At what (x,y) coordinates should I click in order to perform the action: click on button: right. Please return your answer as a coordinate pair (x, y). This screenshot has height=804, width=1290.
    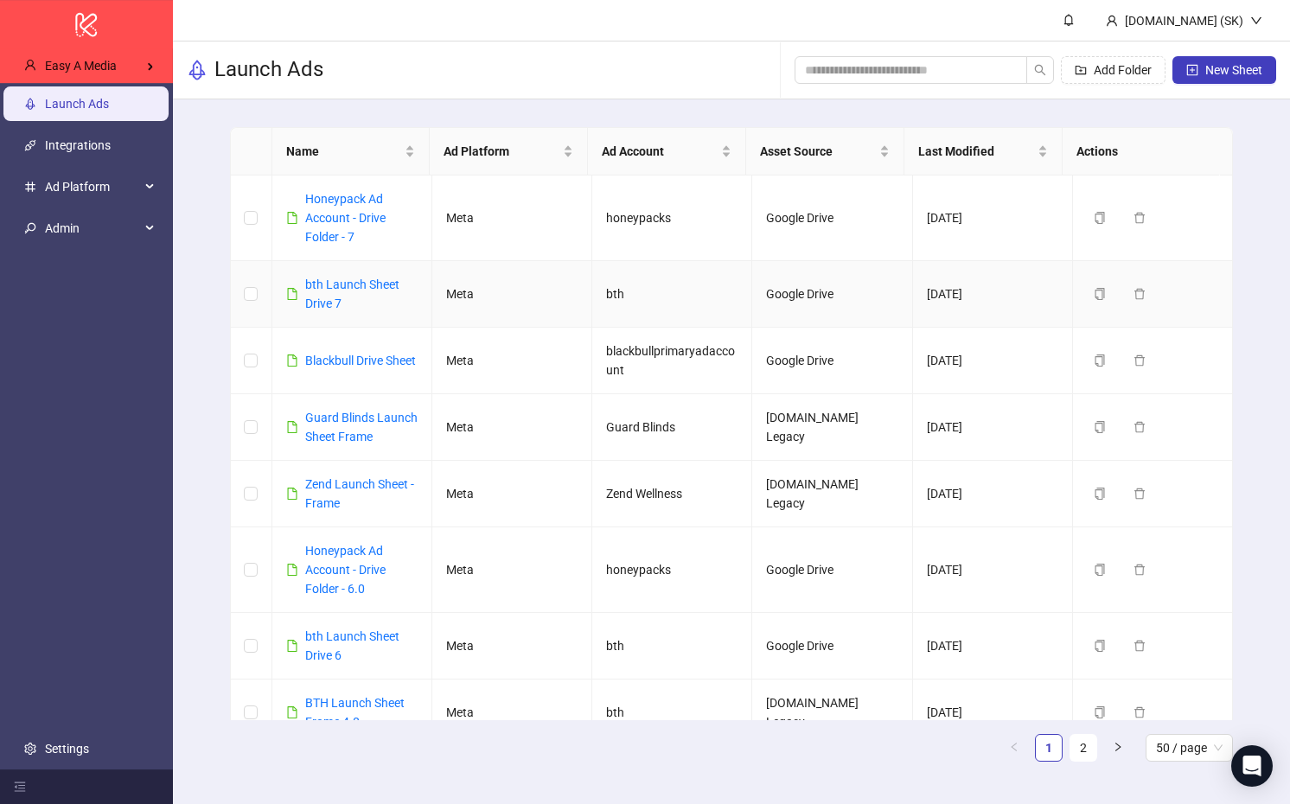
    Looking at the image, I should click on (1118, 748).